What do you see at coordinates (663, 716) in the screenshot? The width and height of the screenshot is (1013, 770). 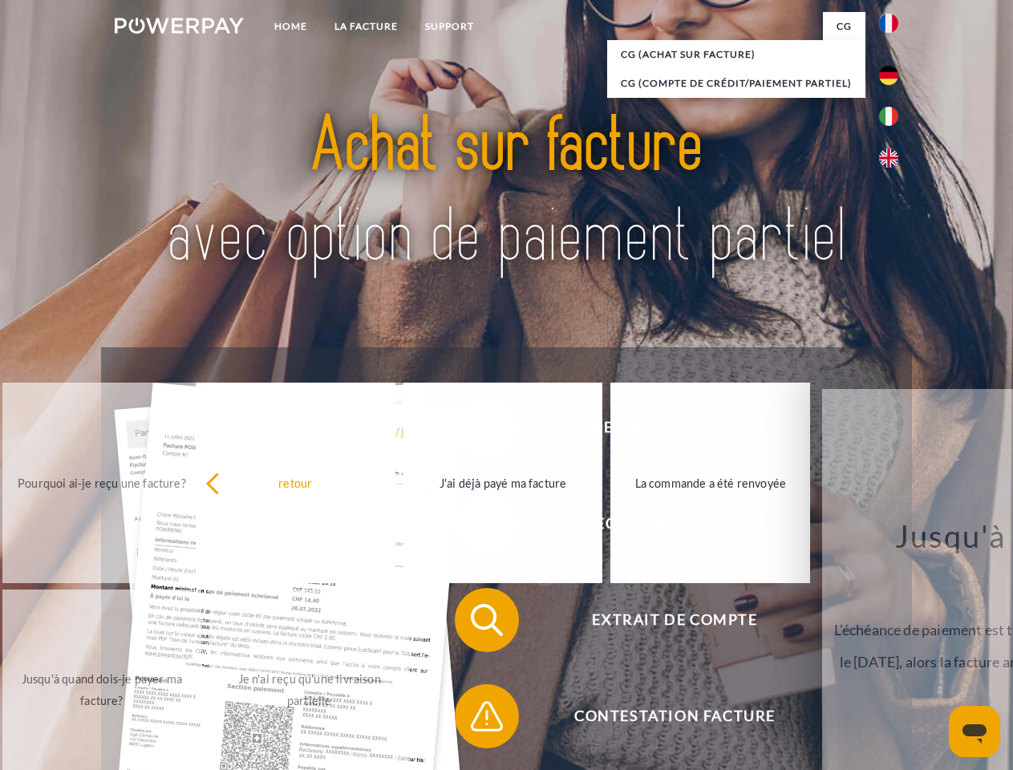 I see `a: Contestation Facture` at bounding box center [663, 716].